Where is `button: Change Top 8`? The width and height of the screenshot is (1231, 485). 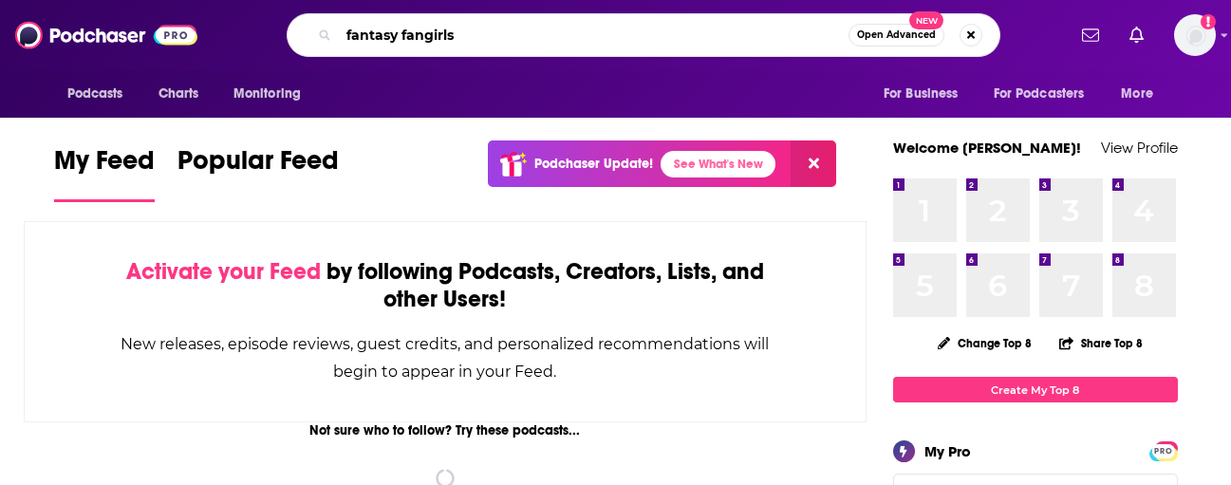 button: Change Top 8 is located at coordinates (985, 343).